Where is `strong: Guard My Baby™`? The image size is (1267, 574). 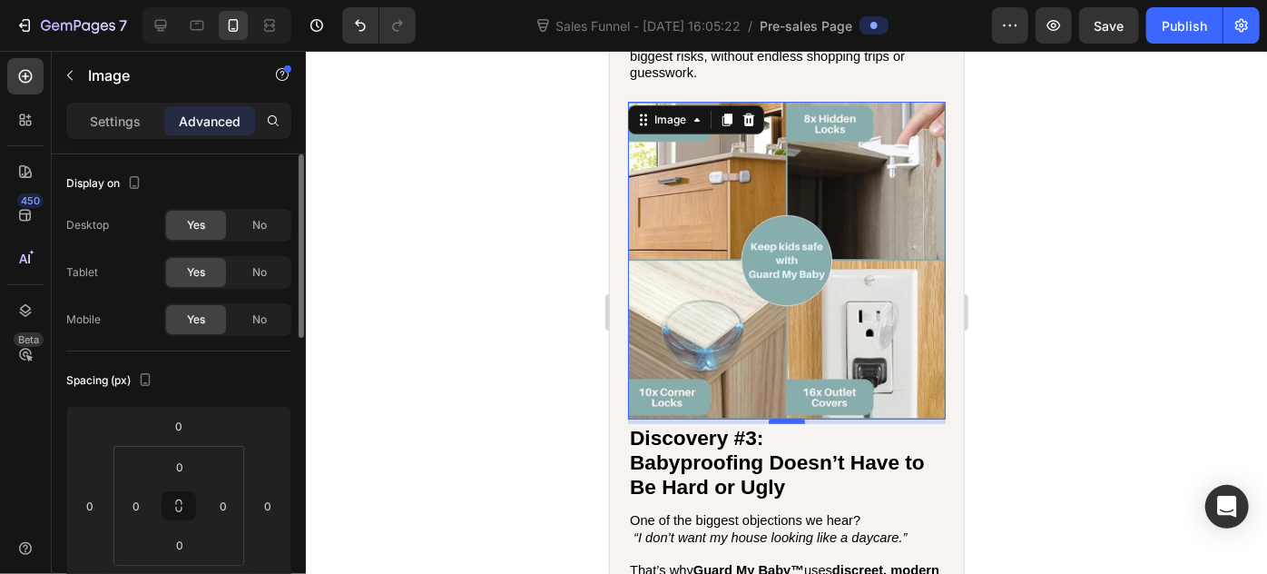 strong: Guard My Baby™ is located at coordinates (139, 519).